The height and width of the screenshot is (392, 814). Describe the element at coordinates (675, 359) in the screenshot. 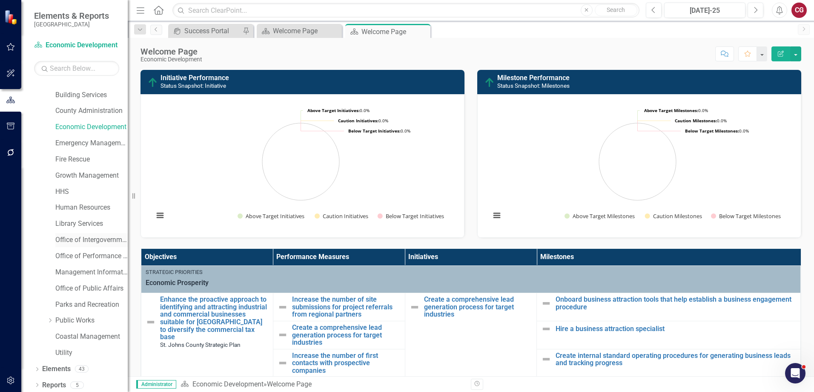

I see `a: Create internal standard operating procedures for generating business leads and tracking progress` at that location.